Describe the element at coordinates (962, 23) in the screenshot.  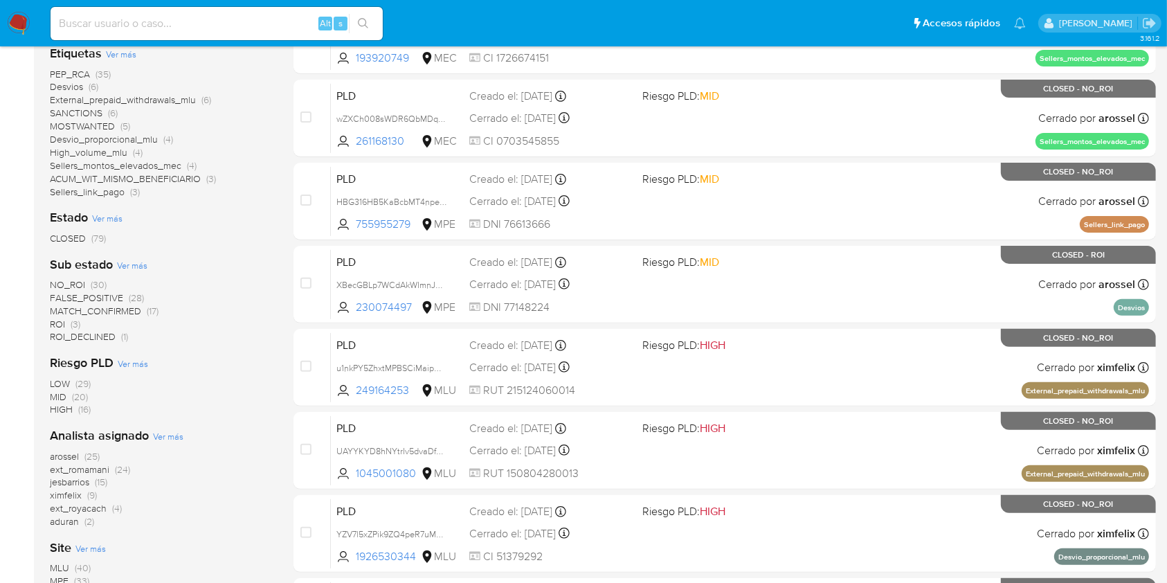
I see `span: Accesos rápidos` at that location.